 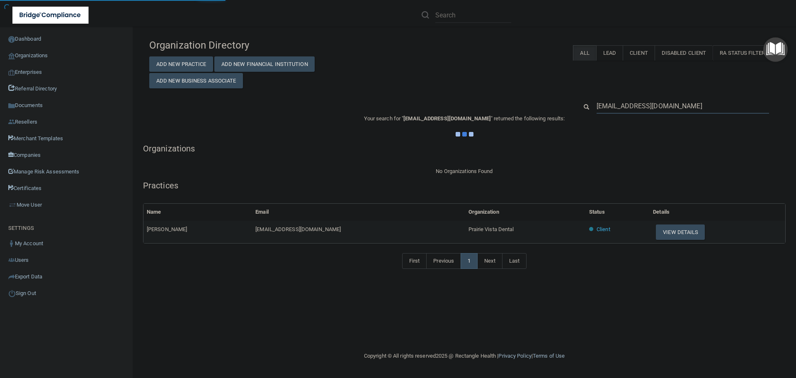 I want to click on img: bridge_compliance_login_screen.278c3ca4.svg, so click(x=51, y=15).